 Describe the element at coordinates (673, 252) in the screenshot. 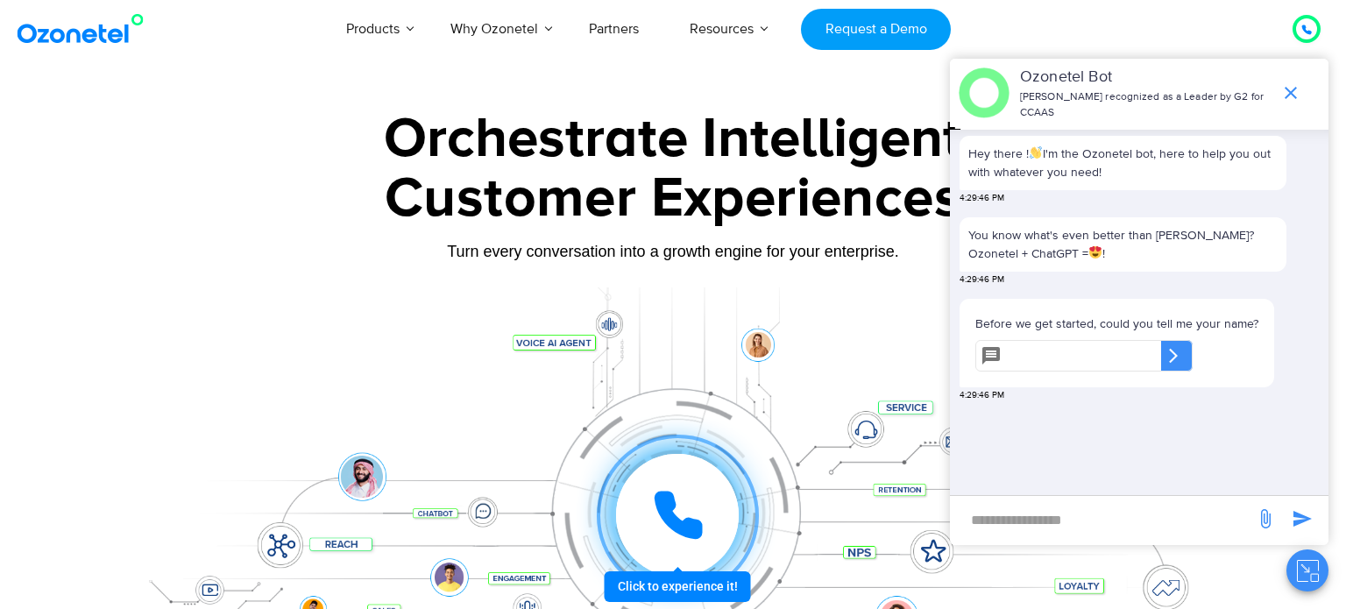

I see `div: Turn every conversation into a growth engine for your enterprise.` at that location.